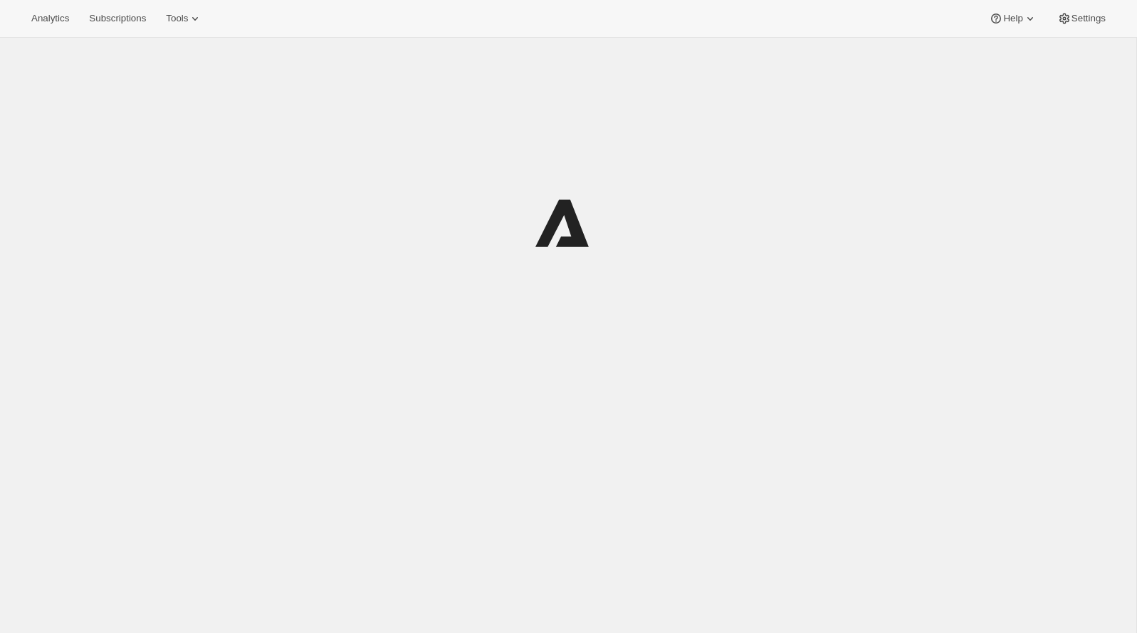 This screenshot has width=1137, height=633. What do you see at coordinates (1088, 19) in the screenshot?
I see `span: Settings` at bounding box center [1088, 19].